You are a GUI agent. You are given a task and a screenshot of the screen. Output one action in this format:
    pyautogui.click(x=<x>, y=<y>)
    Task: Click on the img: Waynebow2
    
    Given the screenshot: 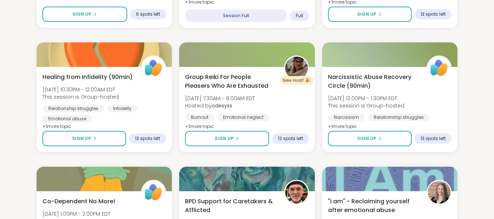 What is the action you would take?
    pyautogui.click(x=296, y=192)
    